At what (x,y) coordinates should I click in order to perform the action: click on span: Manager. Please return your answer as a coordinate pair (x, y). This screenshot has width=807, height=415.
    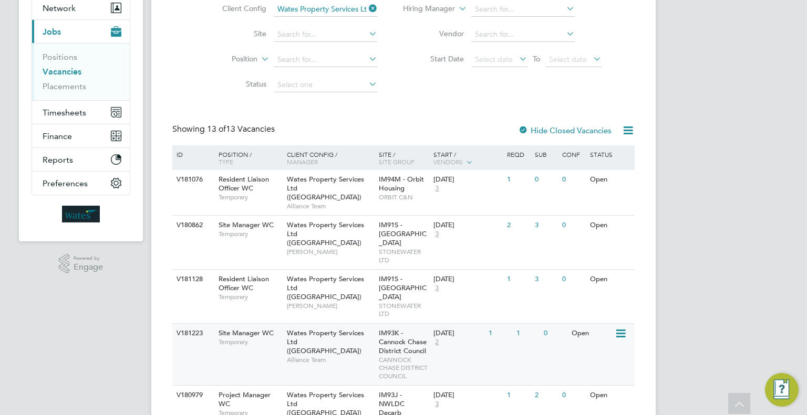
    Looking at the image, I should click on (302, 162).